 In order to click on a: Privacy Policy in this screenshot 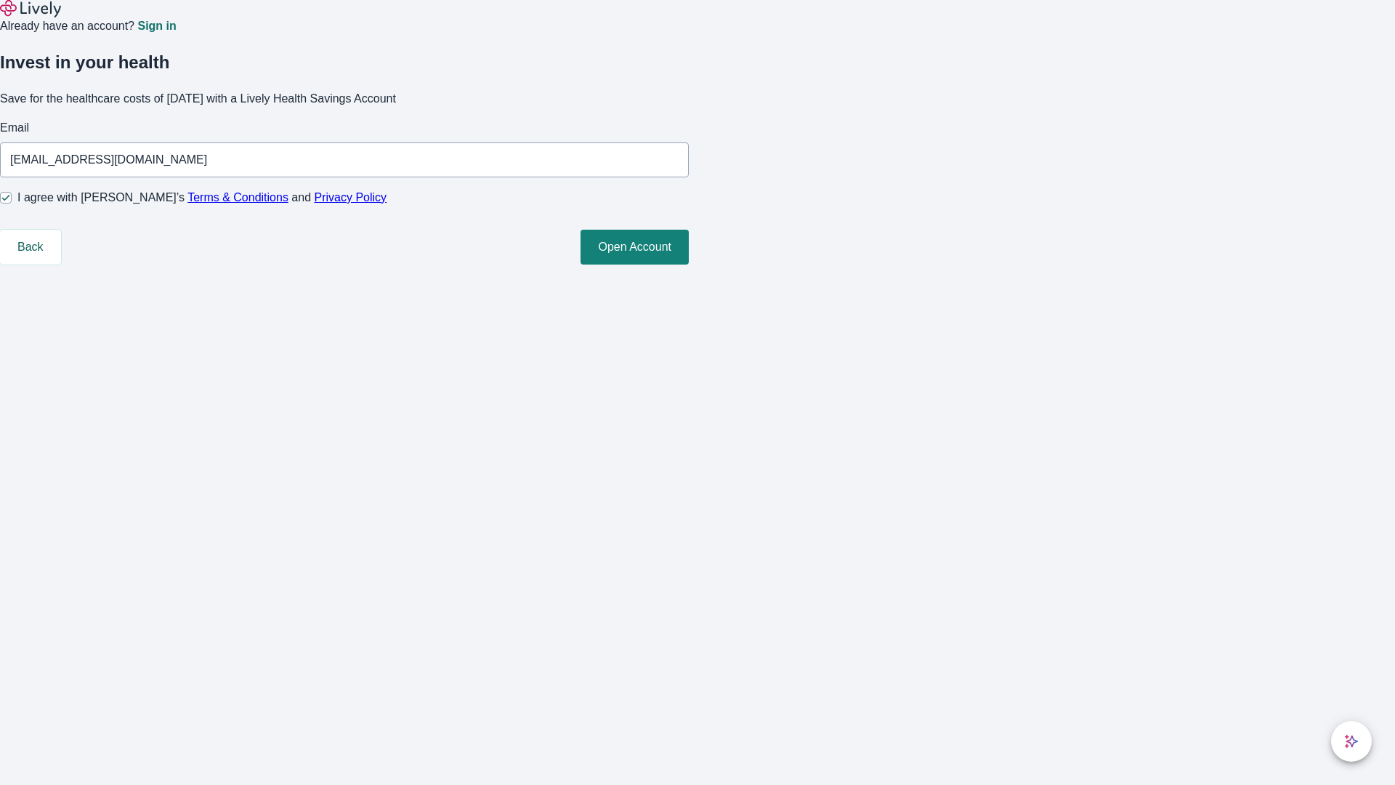, I will do `click(351, 197)`.